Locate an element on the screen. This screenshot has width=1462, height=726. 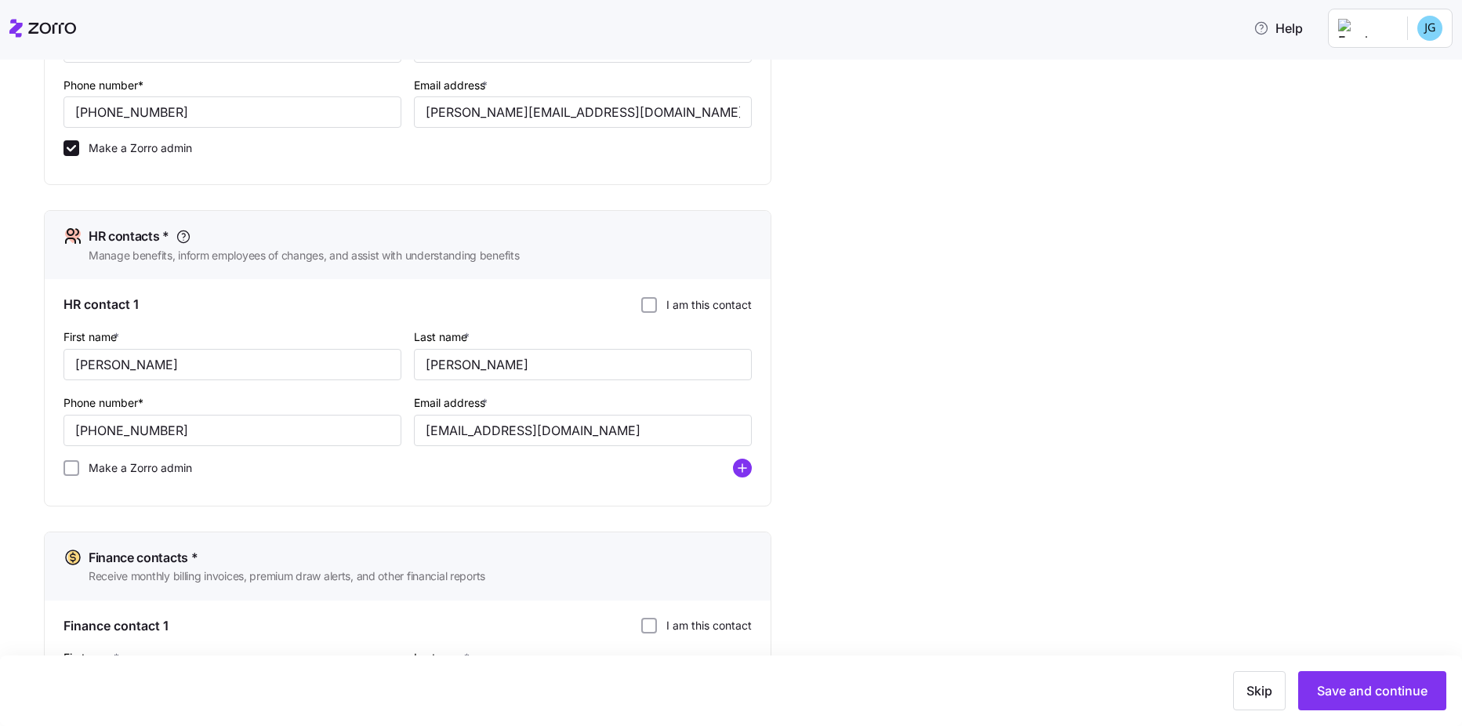
span: Finance contact 1 is located at coordinates (116, 625).